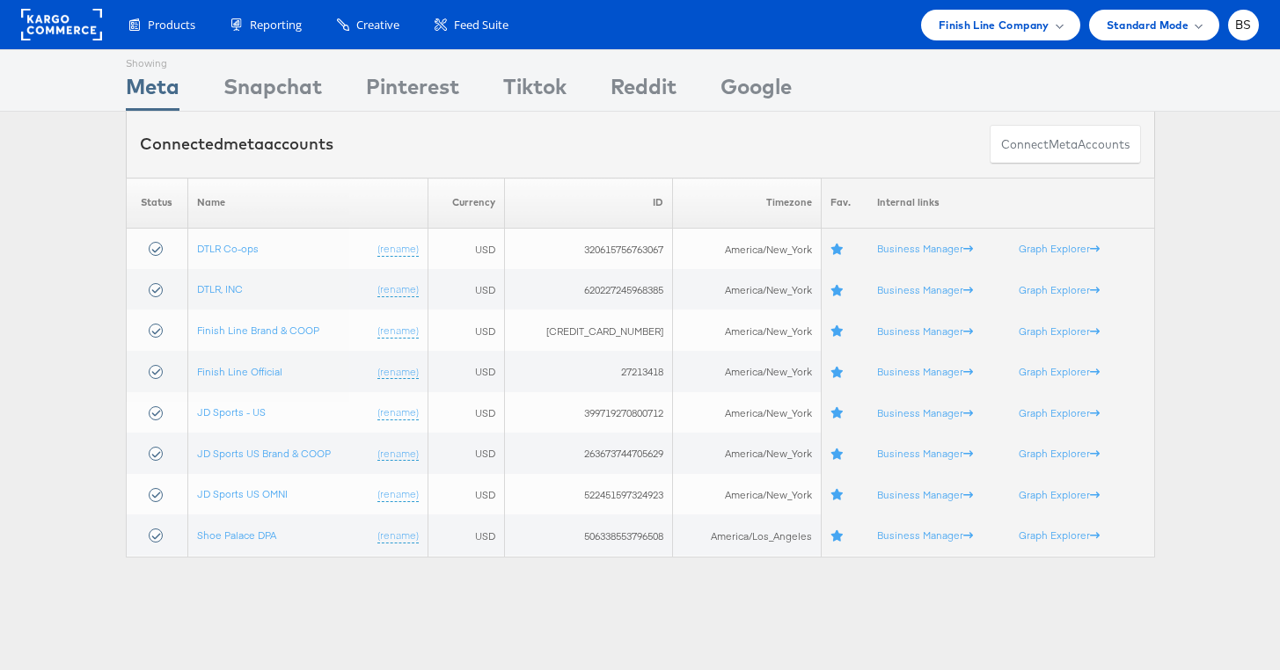 This screenshot has width=1280, height=670. I want to click on div: Tiktok, so click(535, 91).